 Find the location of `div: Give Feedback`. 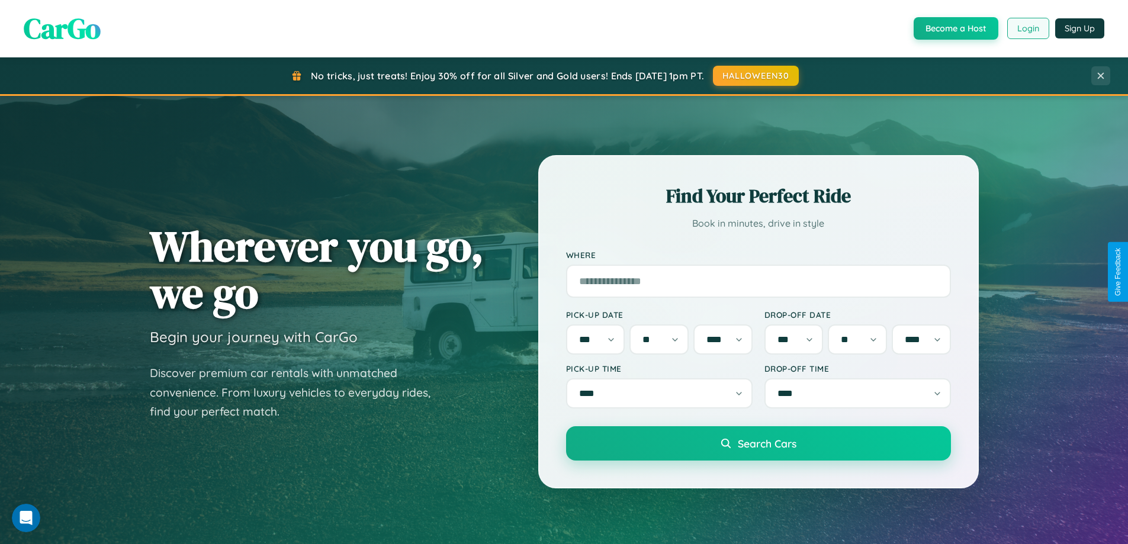

div: Give Feedback is located at coordinates (1118, 272).